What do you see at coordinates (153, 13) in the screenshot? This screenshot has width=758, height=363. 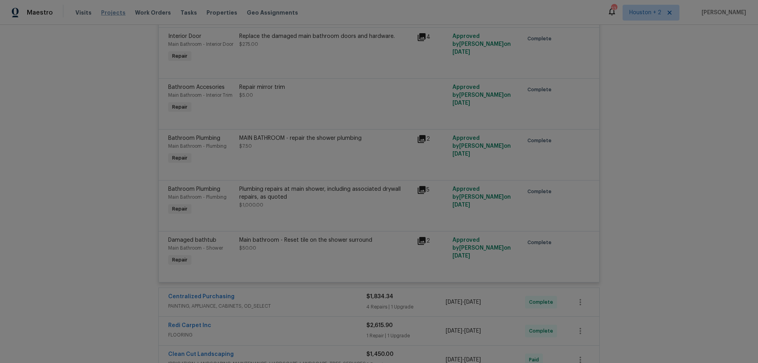 I see `span: Work Orders` at bounding box center [153, 13].